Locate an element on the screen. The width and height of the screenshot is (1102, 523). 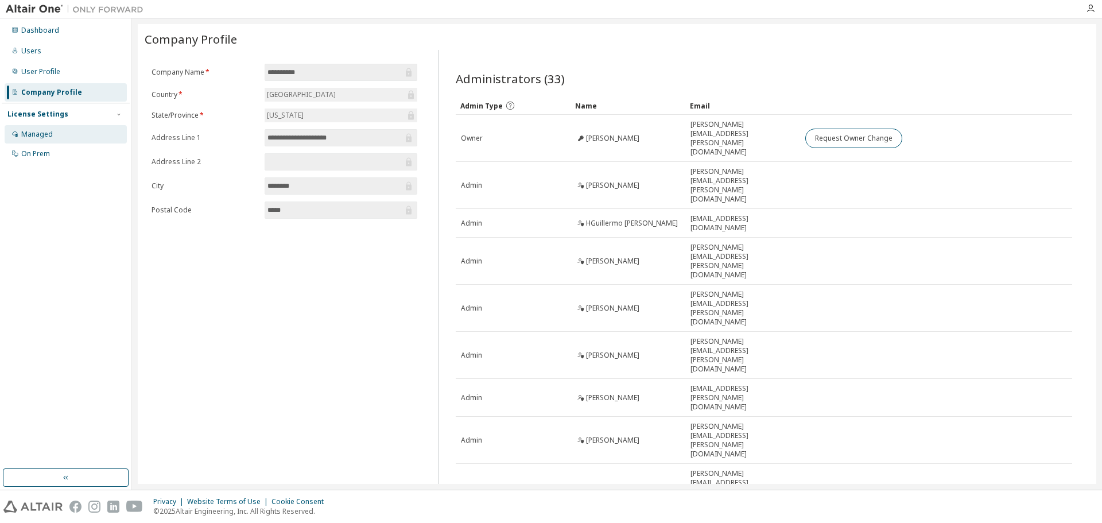
img: facebook.svg is located at coordinates (75, 506).